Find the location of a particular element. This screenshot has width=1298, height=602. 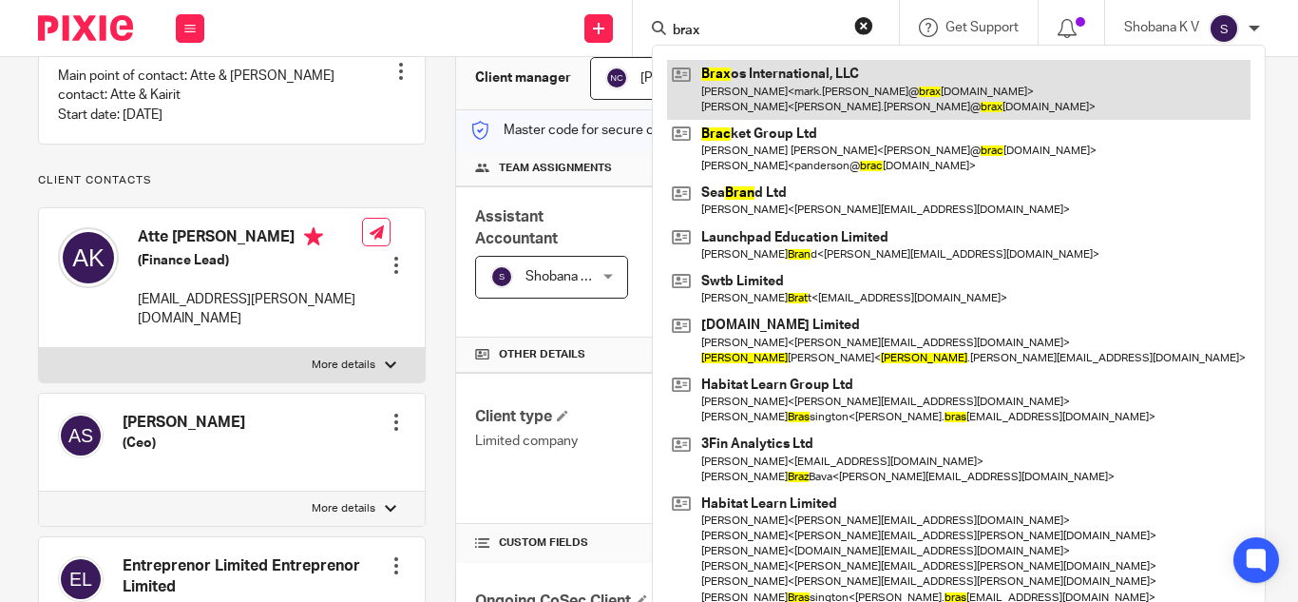

h5: (Finance Lead) is located at coordinates (250, 260).